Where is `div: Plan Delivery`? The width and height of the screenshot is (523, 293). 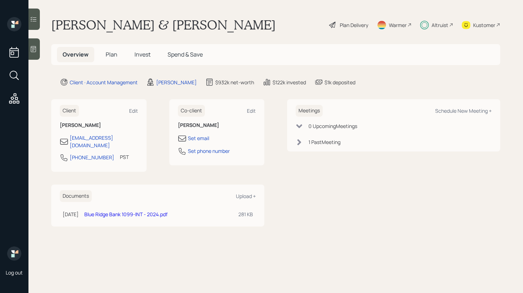
div: Plan Delivery is located at coordinates (354, 25).